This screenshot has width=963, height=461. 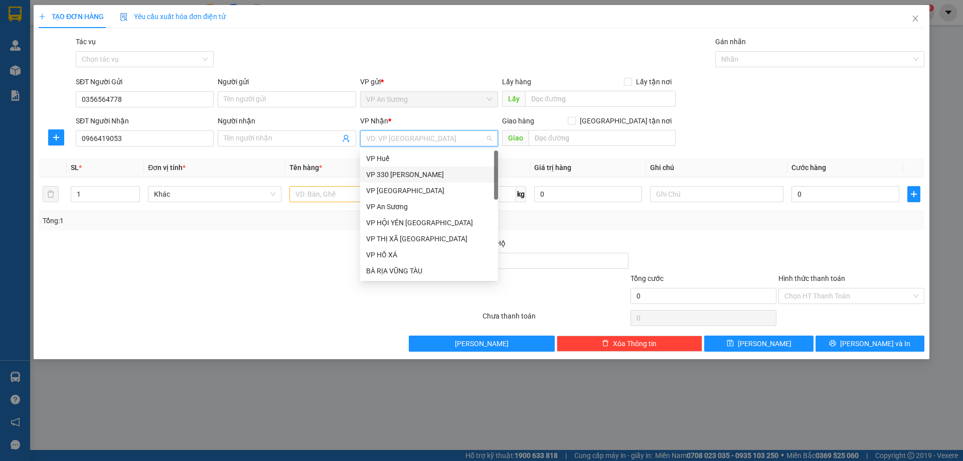 What do you see at coordinates (374, 121) in the screenshot?
I see `span: VP Nhận` at bounding box center [374, 121].